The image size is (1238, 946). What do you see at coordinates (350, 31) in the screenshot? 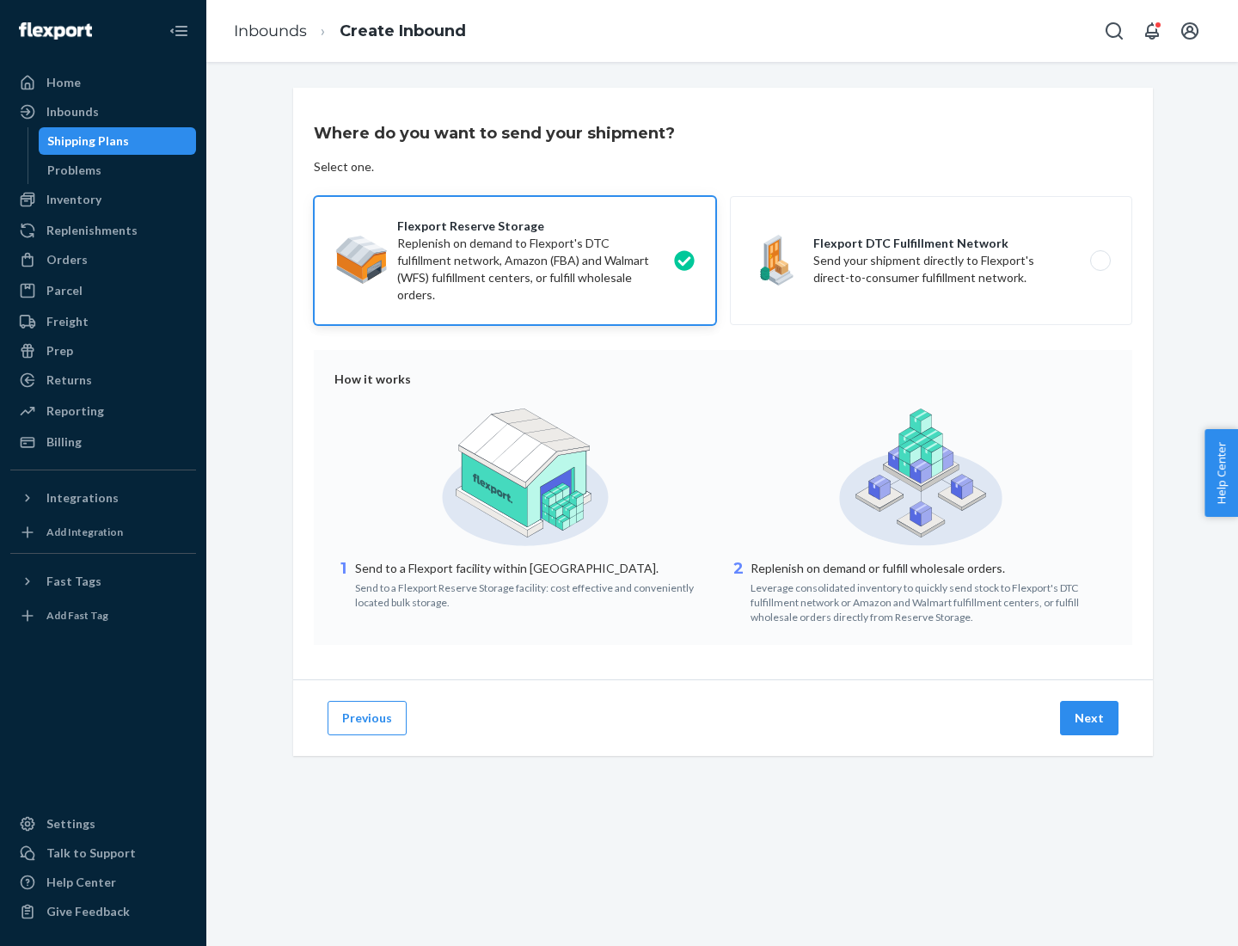
I see `ol: breadcrumbs` at bounding box center [350, 31].